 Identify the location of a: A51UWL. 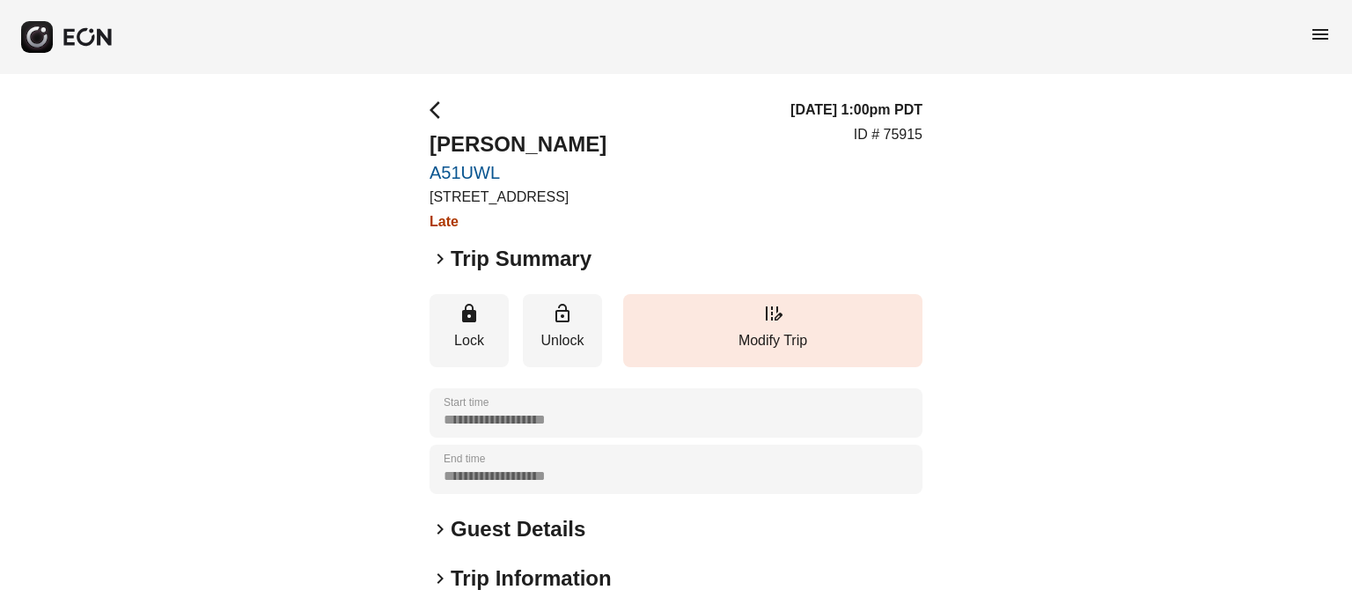
(517, 172).